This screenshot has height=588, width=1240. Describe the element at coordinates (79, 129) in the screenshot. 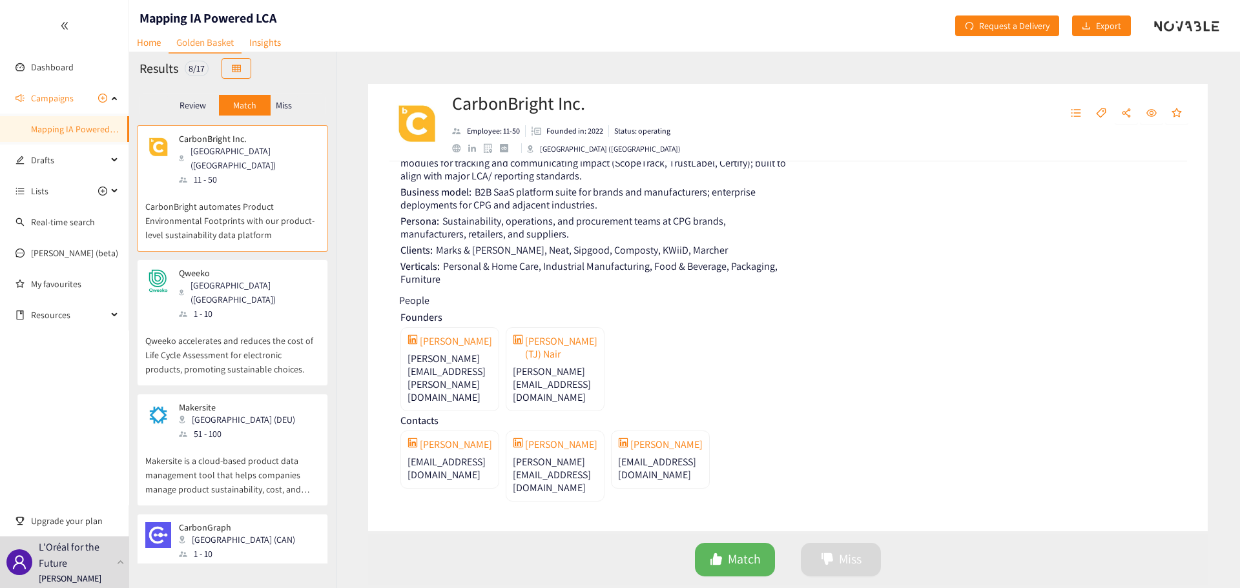

I see `a: Mapping IA Powered LCA` at that location.